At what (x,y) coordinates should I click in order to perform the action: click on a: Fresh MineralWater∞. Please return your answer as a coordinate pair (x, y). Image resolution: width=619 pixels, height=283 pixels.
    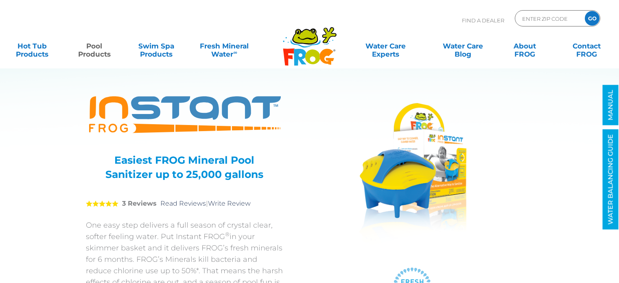
    Looking at the image, I should click on (224, 46).